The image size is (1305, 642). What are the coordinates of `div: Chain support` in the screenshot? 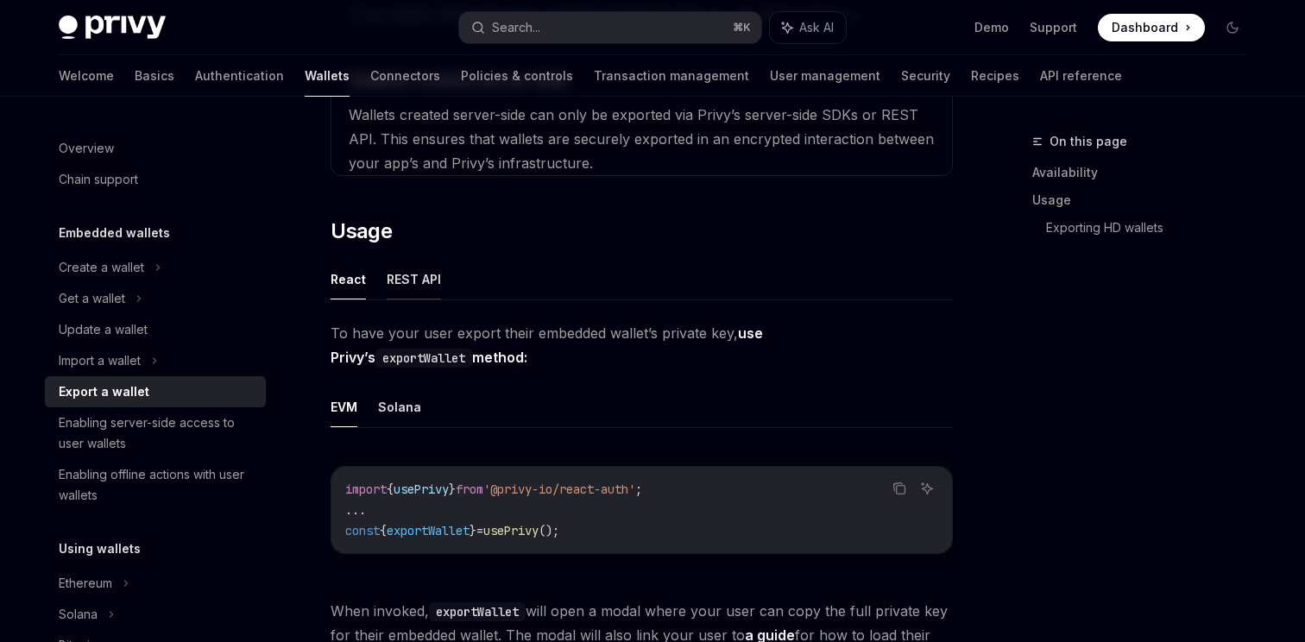 It's located at (98, 180).